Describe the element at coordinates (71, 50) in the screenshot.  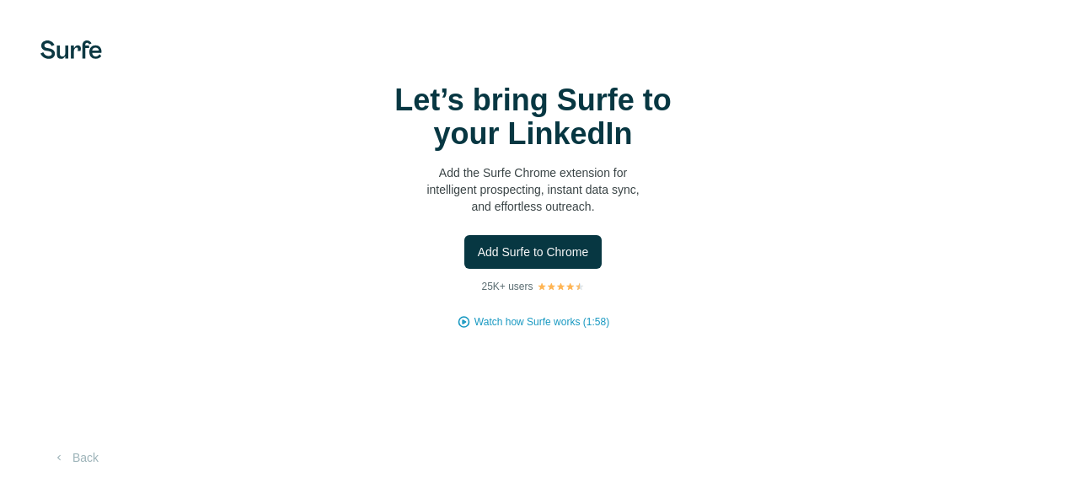
I see `img: Surfe's logo` at that location.